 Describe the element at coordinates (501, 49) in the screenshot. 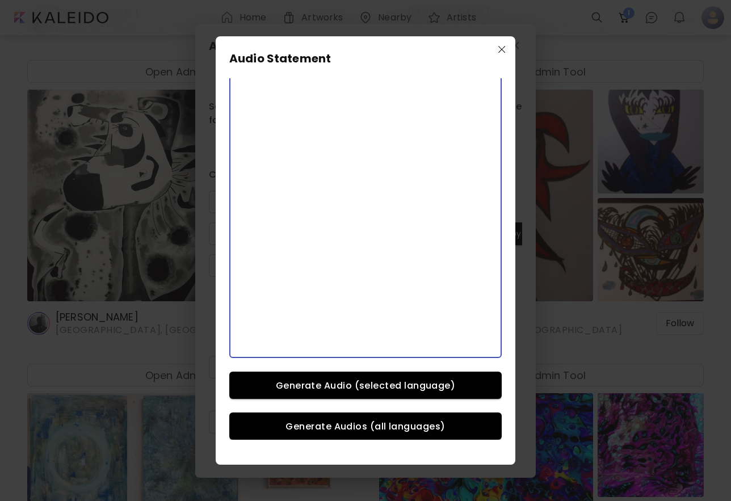

I see `button: exit` at that location.